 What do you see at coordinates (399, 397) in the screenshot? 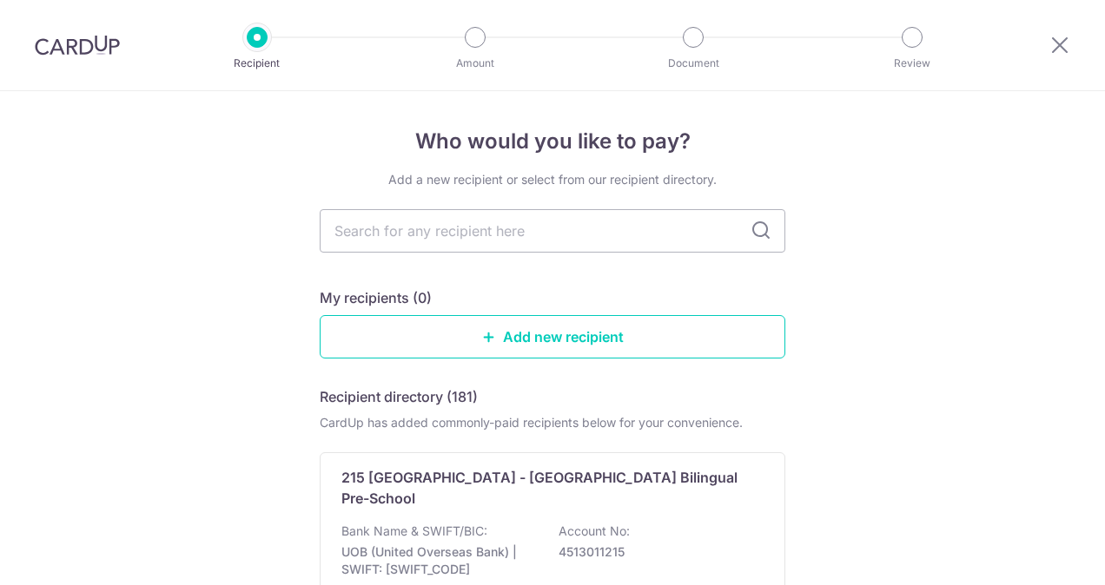
I see `h5: Recipient directory (181)` at bounding box center [399, 397].